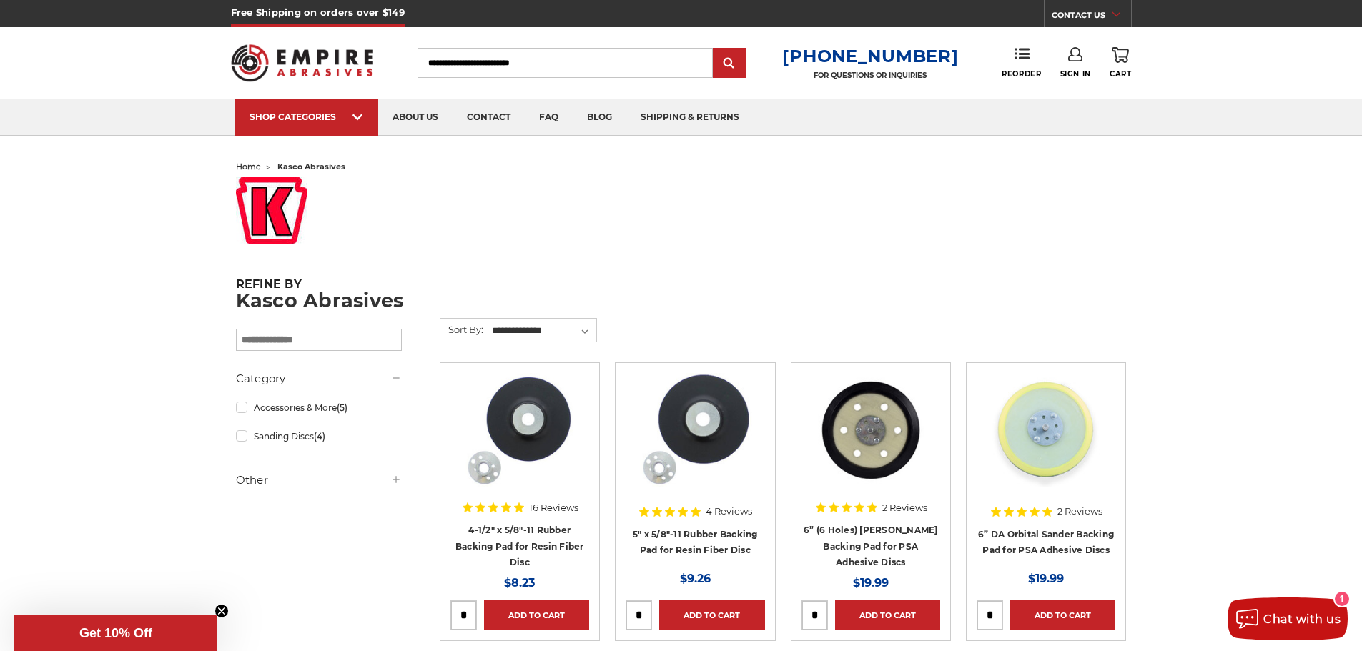 The image size is (1362, 651). What do you see at coordinates (248, 167) in the screenshot?
I see `a: home` at bounding box center [248, 167].